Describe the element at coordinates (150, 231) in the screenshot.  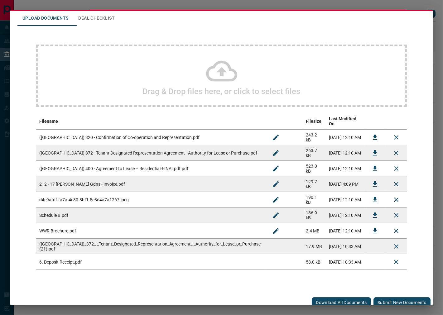
I see `td: WWR Brochure.pdf` at that location.